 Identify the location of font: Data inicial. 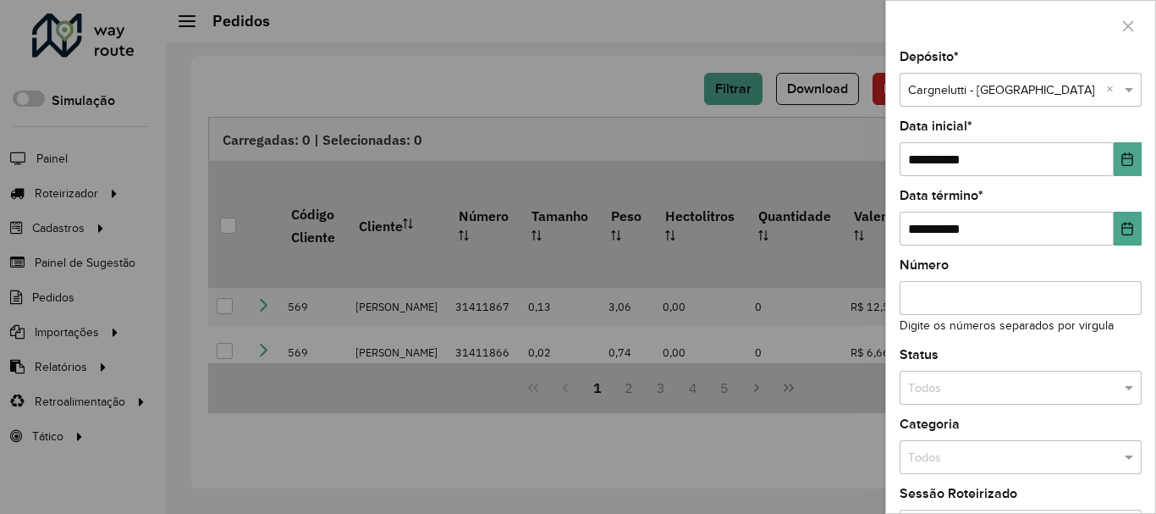
(933, 125).